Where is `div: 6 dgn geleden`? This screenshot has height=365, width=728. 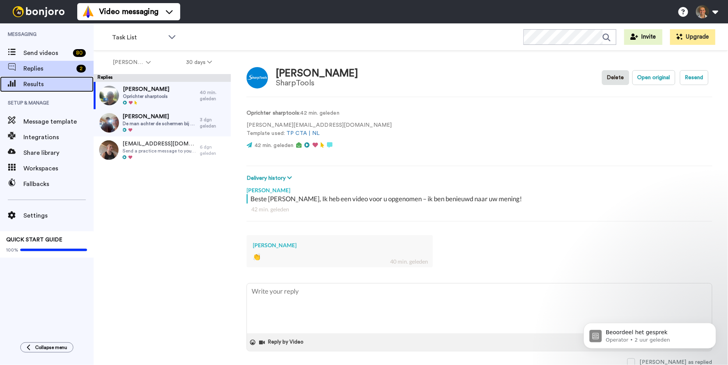 div: 6 dgn geleden is located at coordinates (213, 150).